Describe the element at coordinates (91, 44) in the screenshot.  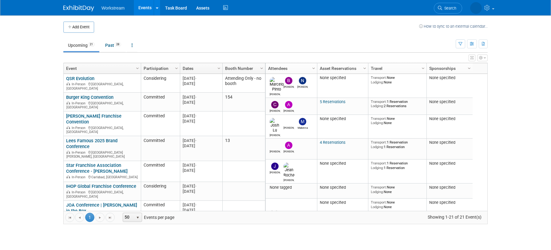
I see `span: 21` at that location.